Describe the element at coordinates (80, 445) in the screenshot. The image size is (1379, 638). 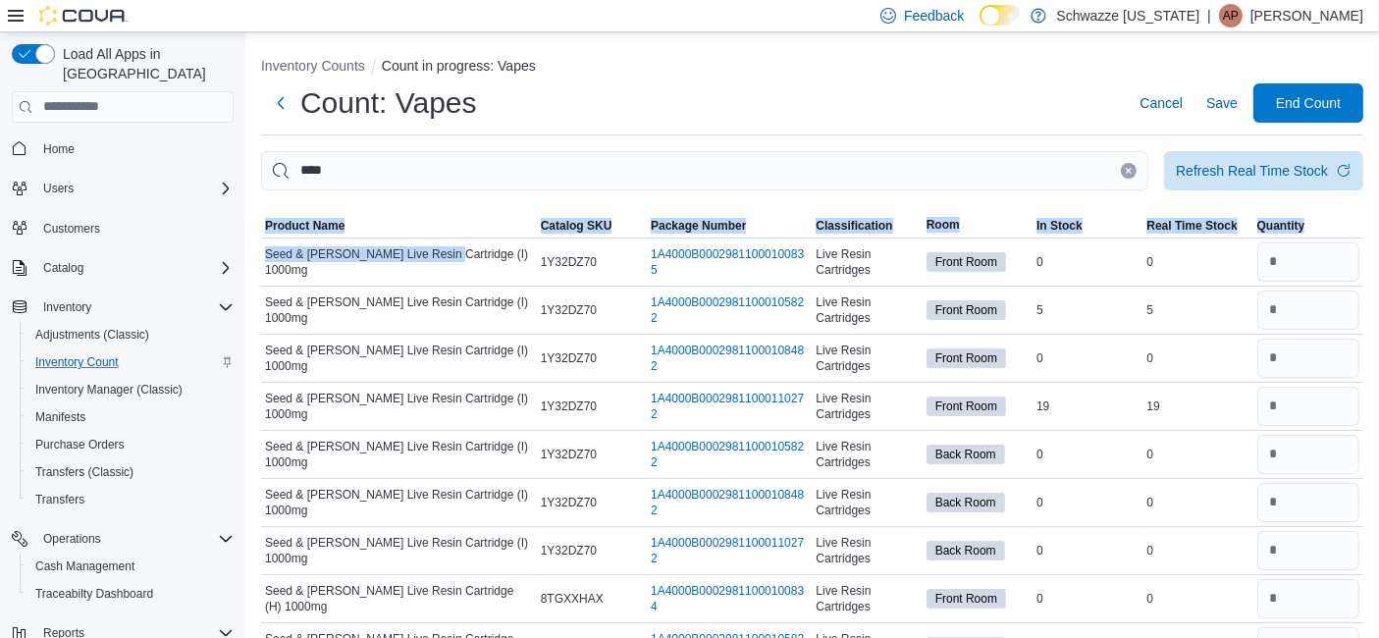
I see `span: Purchase Orders` at that location.